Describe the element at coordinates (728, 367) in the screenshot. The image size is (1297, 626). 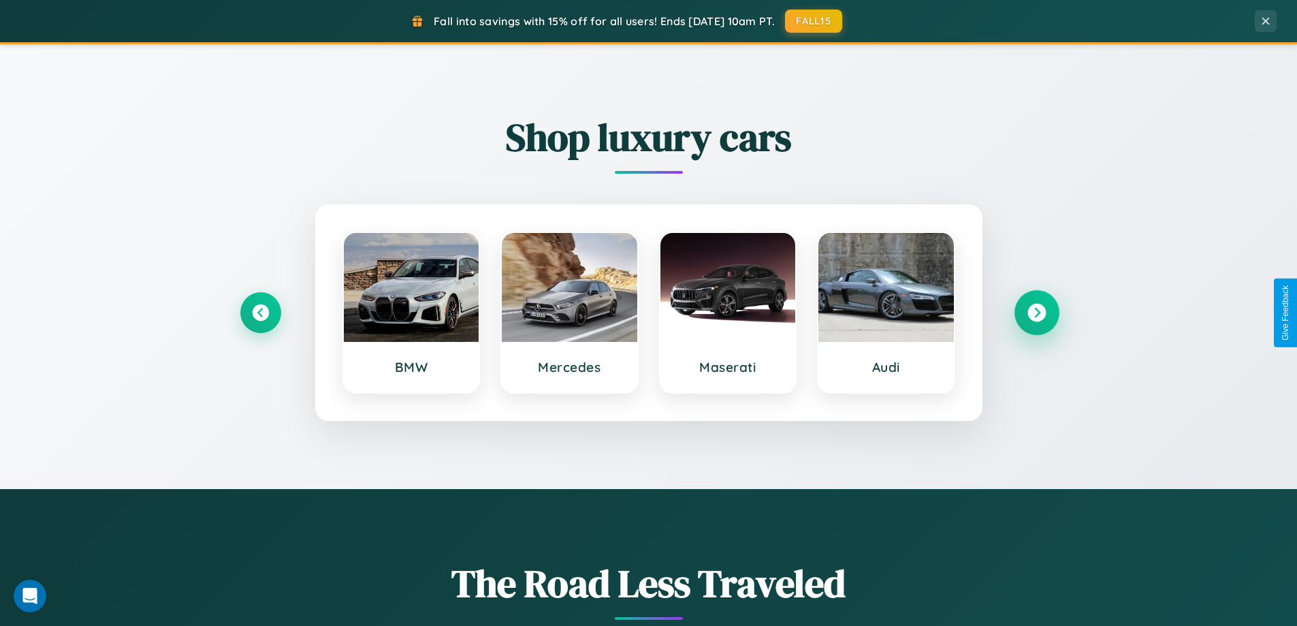
I see `h3: Maserati` at that location.